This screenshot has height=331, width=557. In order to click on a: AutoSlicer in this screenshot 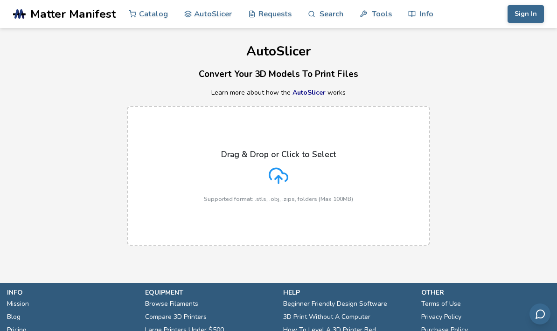, I will do `click(309, 92)`.